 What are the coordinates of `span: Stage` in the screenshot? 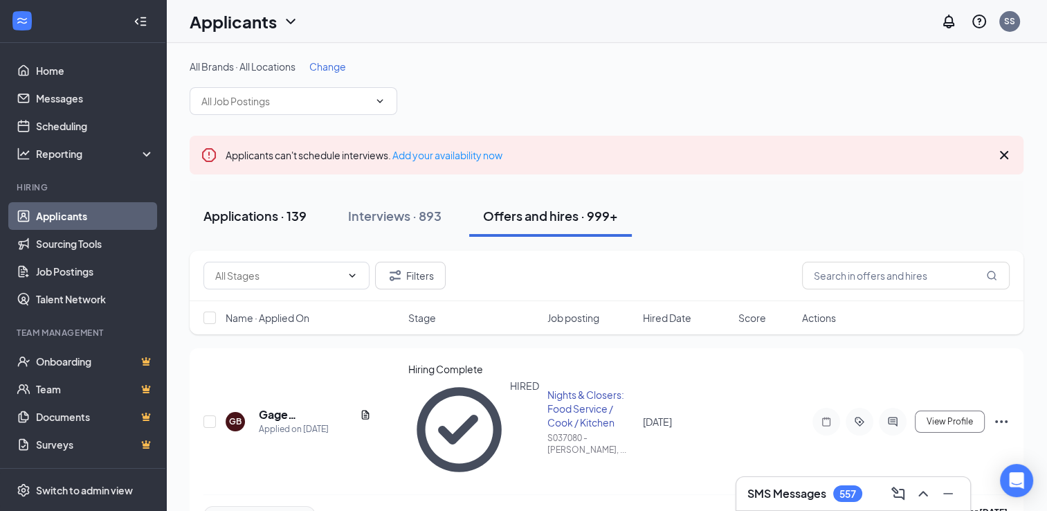 It's located at (422, 318).